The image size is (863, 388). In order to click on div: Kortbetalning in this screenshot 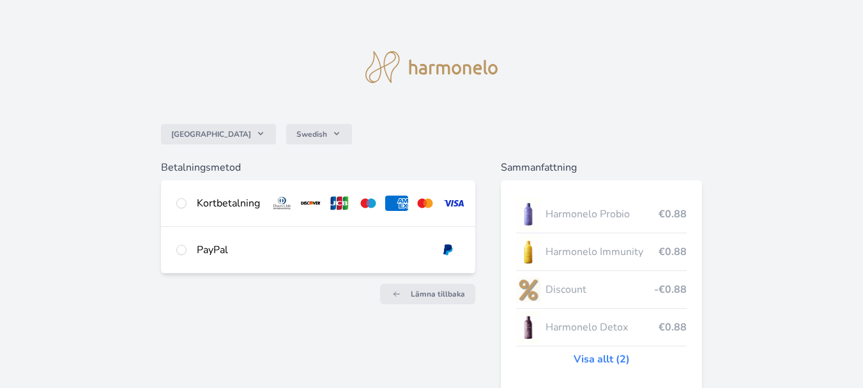, I will do `click(228, 203)`.